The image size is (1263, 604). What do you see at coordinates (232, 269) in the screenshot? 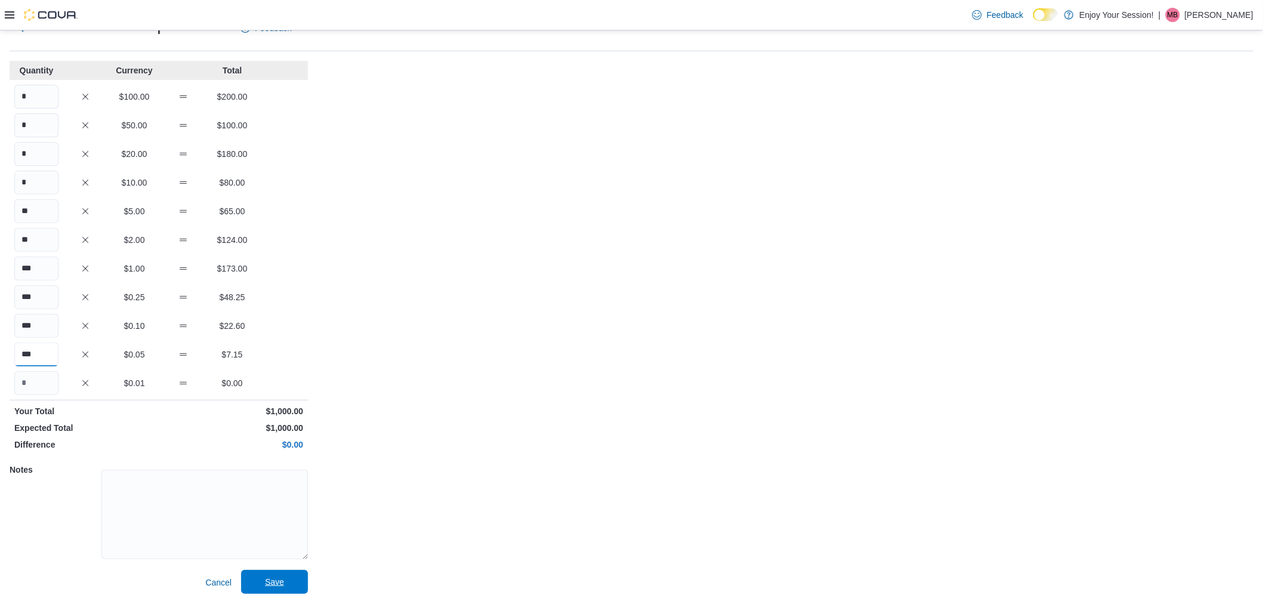
I see `p: $173.00` at bounding box center [232, 269].